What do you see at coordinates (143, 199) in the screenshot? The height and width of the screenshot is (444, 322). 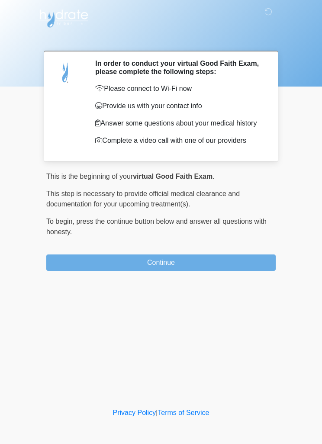 I see `span: This step is necessary to provide official medical clearance and documentation for your upcoming ...` at bounding box center [143, 199].